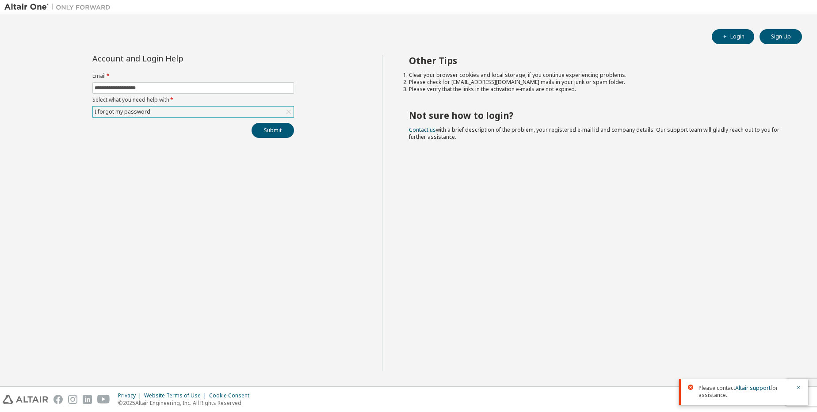 The width and height of the screenshot is (817, 412). I want to click on img: instagram.svg, so click(73, 399).